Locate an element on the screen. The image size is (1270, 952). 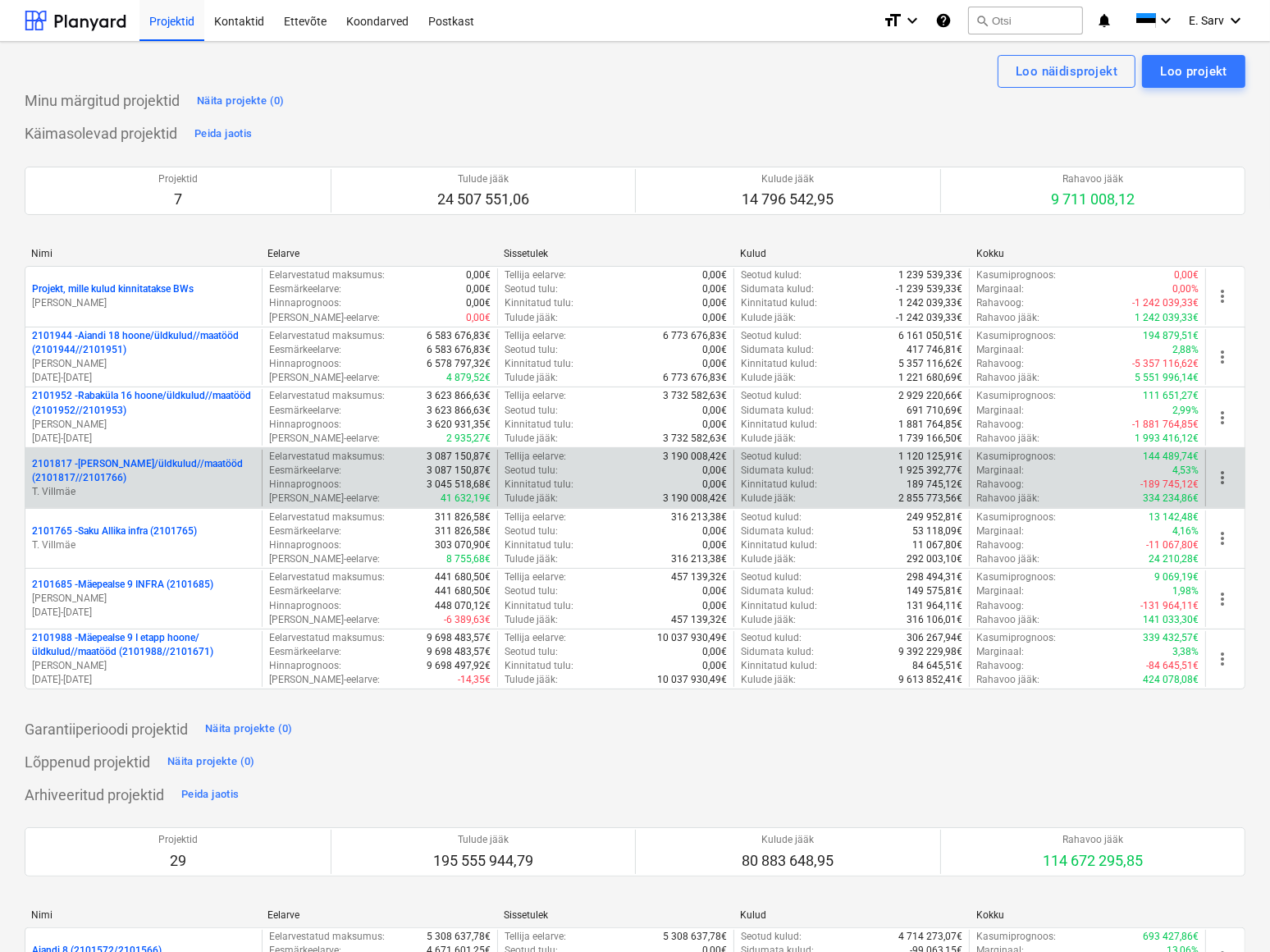
p: 316 213,38€ is located at coordinates (699, 559).